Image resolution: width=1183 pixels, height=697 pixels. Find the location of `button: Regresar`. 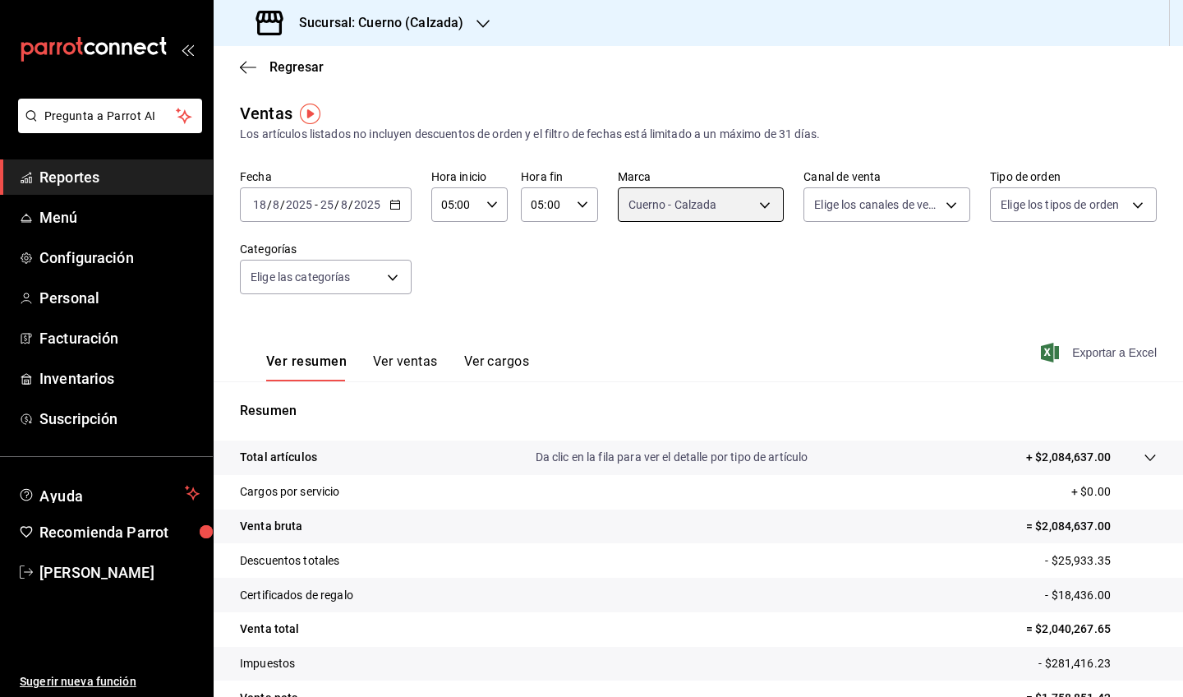

button: Regresar is located at coordinates (282, 67).